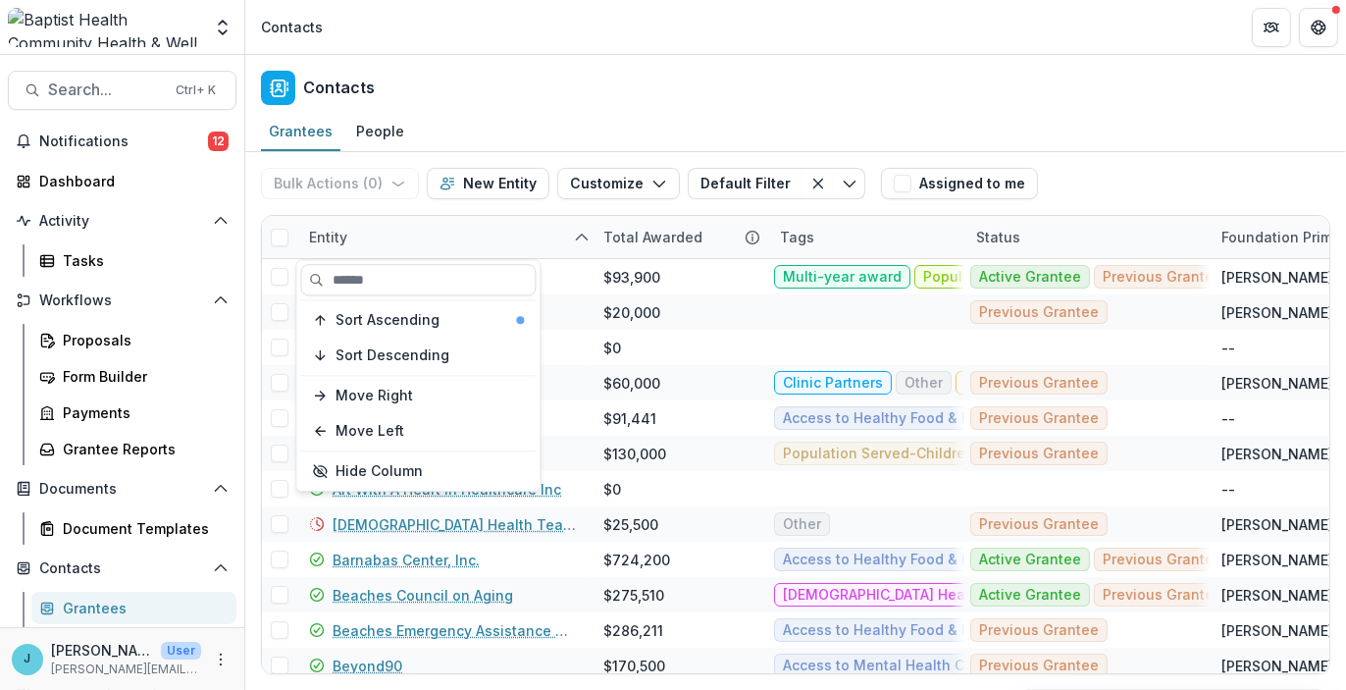 The height and width of the screenshot is (690, 1346). I want to click on button: Hide Column, so click(418, 471).